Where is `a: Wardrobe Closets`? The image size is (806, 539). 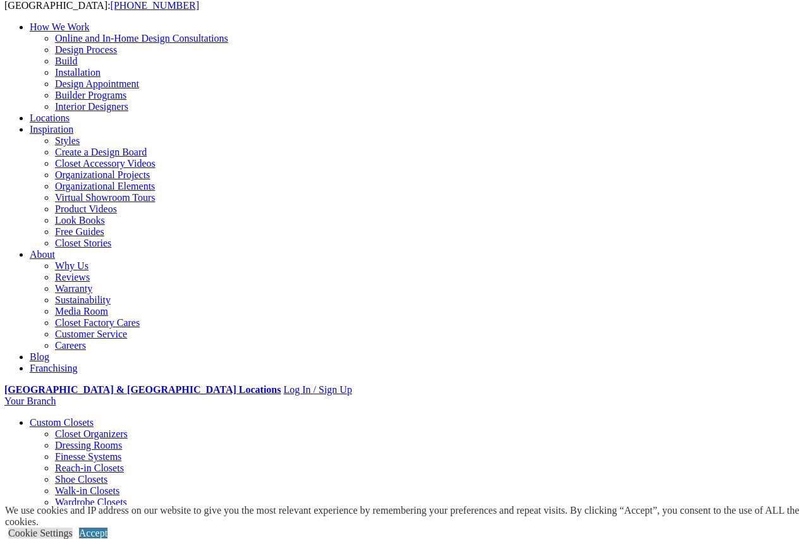 a: Wardrobe Closets is located at coordinates (91, 502).